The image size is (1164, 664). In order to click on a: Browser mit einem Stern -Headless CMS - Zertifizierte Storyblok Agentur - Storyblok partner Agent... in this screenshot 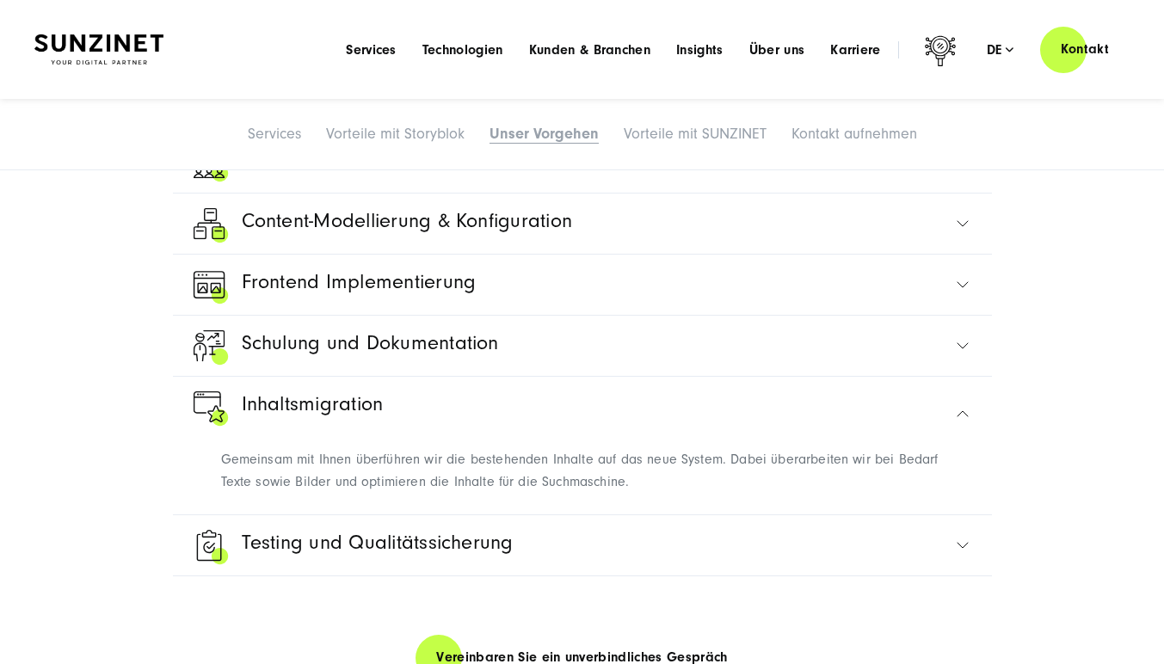, I will do `click(583, 407)`.